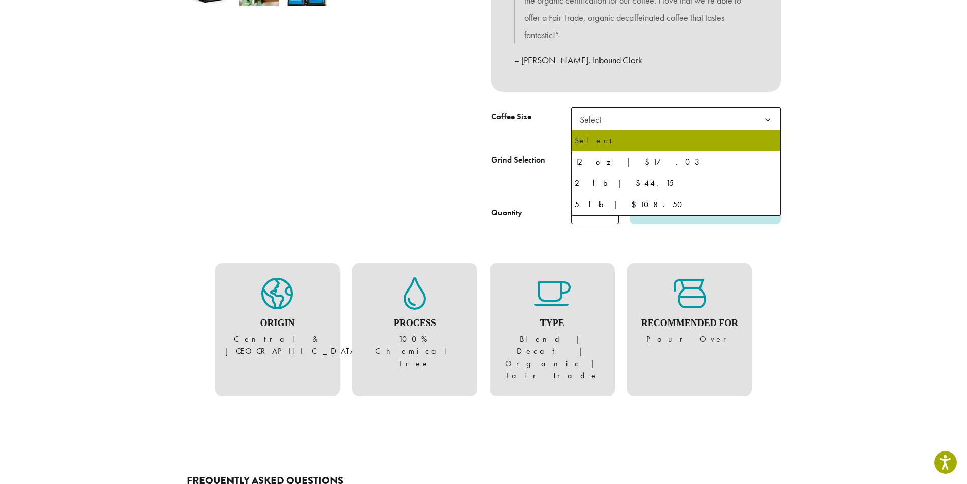  I want to click on figure: 100% Chemical Free, so click(415, 323).